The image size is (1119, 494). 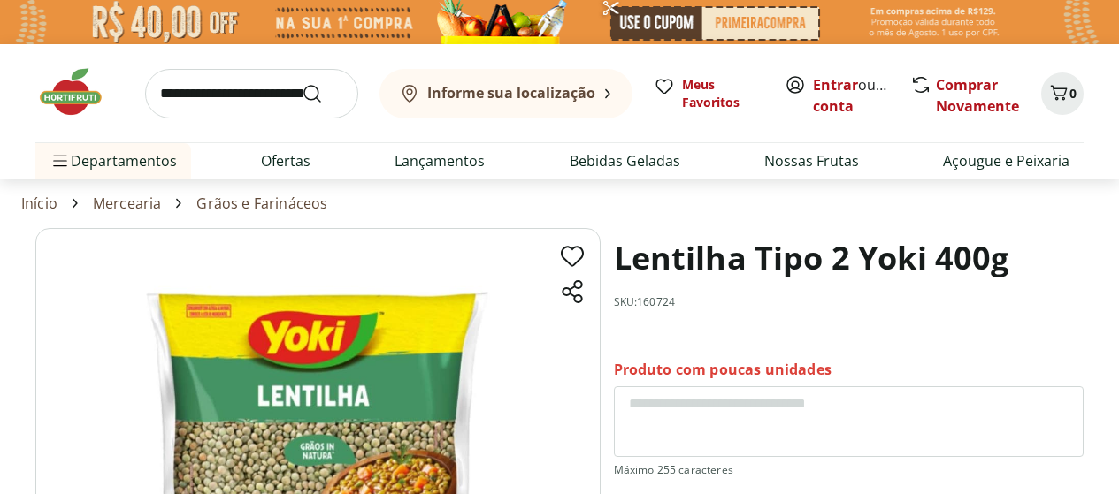 What do you see at coordinates (852, 96) in the screenshot?
I see `span: ou` at bounding box center [852, 96].